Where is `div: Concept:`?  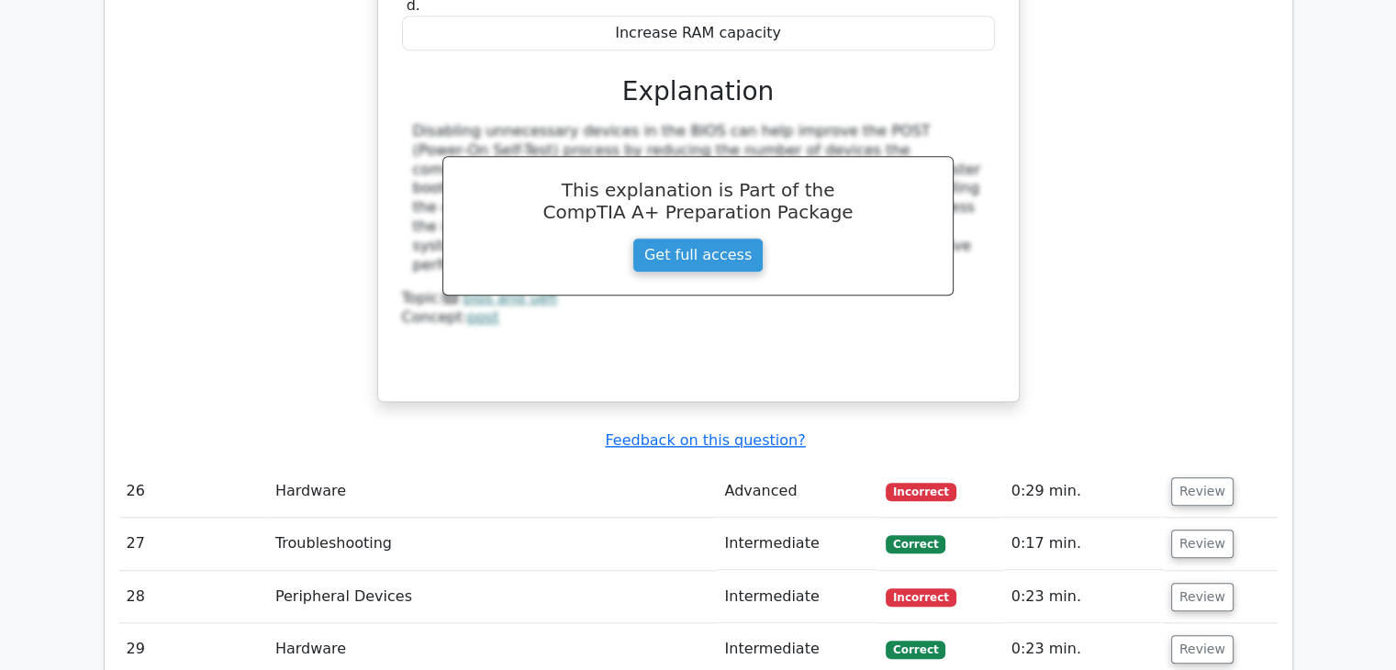 div: Concept: is located at coordinates (698, 317).